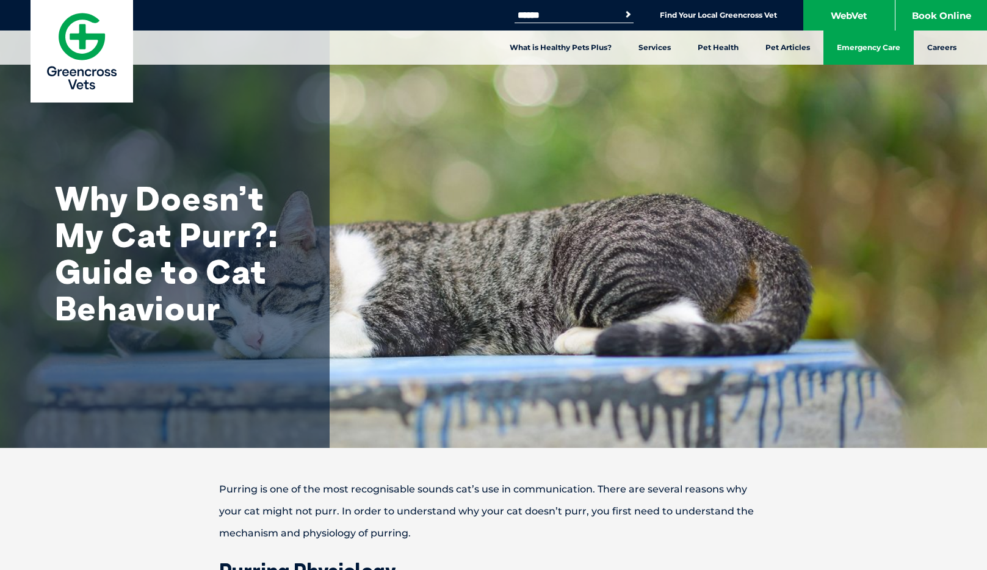  Describe the element at coordinates (560, 48) in the screenshot. I see `a: What is Healthy Pets Plus?` at that location.